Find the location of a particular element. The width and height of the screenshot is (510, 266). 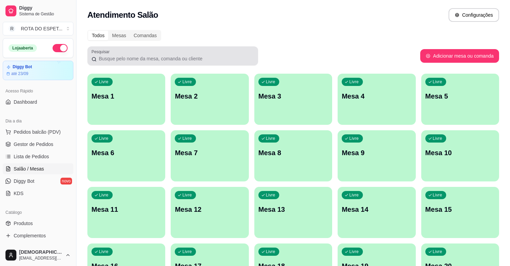

p: Mesa 9 is located at coordinates (376, 153).